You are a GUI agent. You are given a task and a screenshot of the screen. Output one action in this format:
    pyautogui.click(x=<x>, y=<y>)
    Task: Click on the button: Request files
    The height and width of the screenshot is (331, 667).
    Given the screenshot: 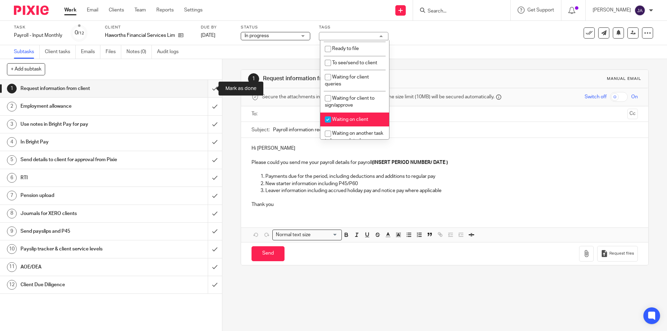 What is the action you would take?
    pyautogui.click(x=618, y=254)
    